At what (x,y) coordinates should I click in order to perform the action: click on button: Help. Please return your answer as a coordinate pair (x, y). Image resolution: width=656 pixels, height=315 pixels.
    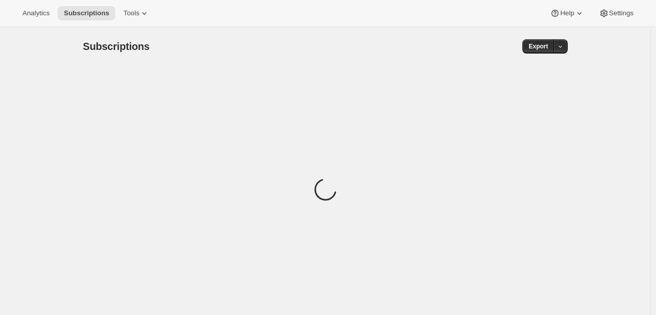
    Looking at the image, I should click on (567, 13).